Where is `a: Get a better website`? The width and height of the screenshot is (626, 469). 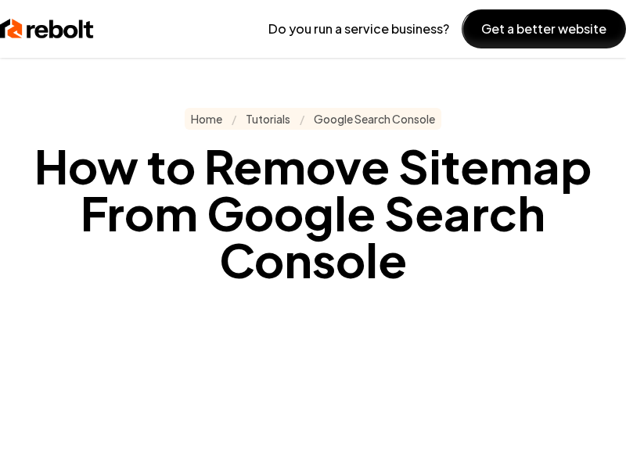 a: Get a better website is located at coordinates (544, 29).